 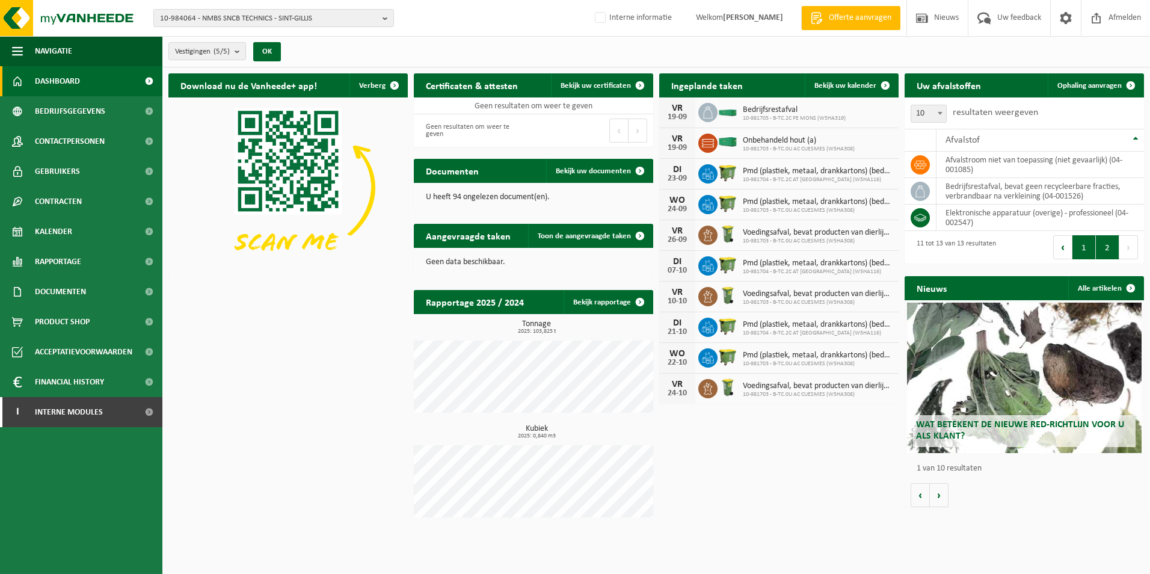 I want to click on div: WO, so click(x=677, y=354).